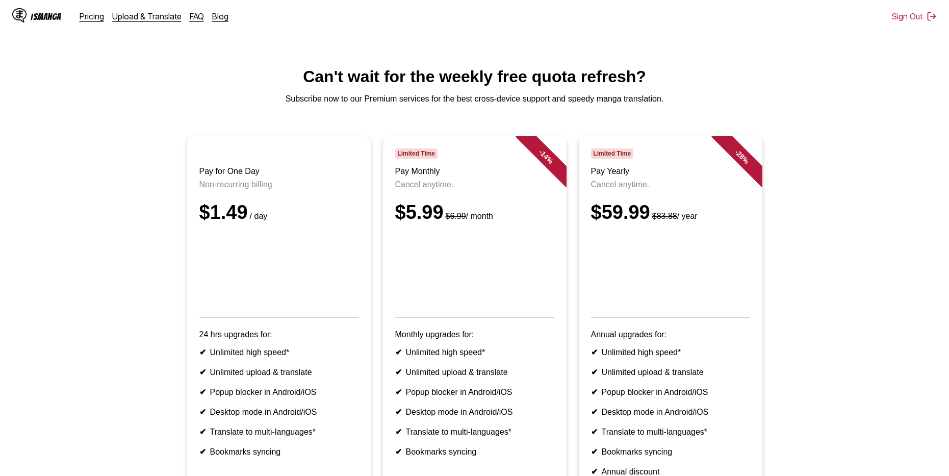 The height and width of the screenshot is (476, 949). What do you see at coordinates (664, 216) in the screenshot?
I see `s: $83.88` at bounding box center [664, 216].